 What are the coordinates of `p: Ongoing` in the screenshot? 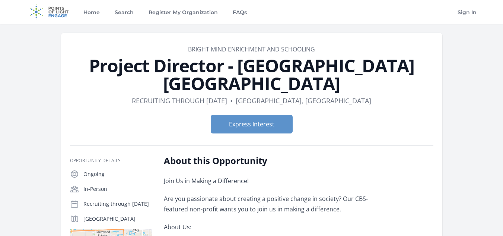 It's located at (118, 174).